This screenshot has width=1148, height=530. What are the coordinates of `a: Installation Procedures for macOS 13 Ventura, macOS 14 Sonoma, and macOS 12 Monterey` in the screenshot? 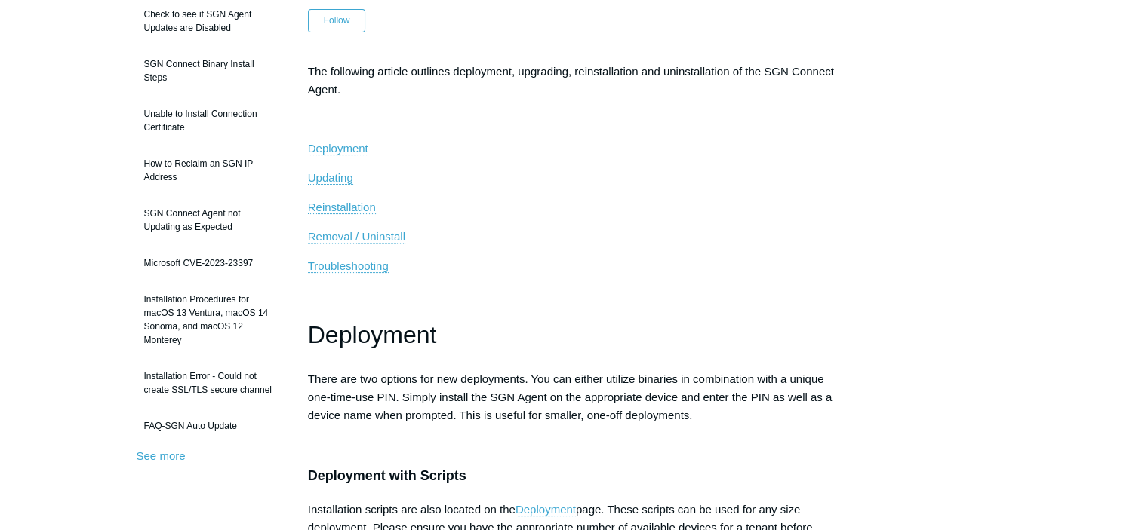 It's located at (211, 320).